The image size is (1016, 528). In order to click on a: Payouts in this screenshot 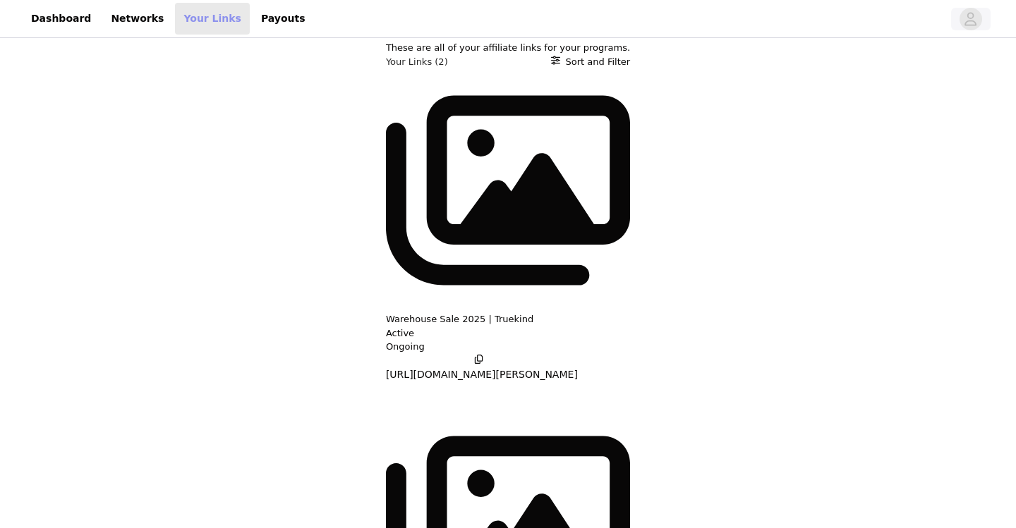, I will do `click(283, 18)`.